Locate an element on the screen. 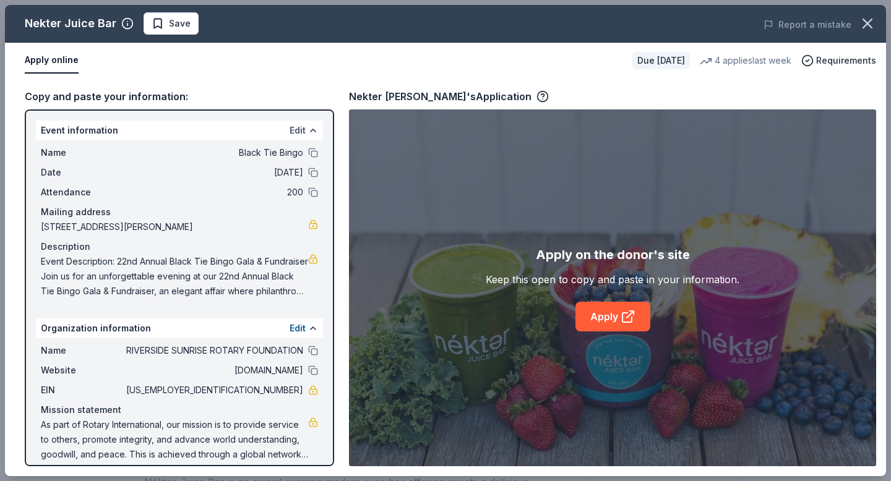 This screenshot has width=891, height=481. span: Website is located at coordinates (82, 371).